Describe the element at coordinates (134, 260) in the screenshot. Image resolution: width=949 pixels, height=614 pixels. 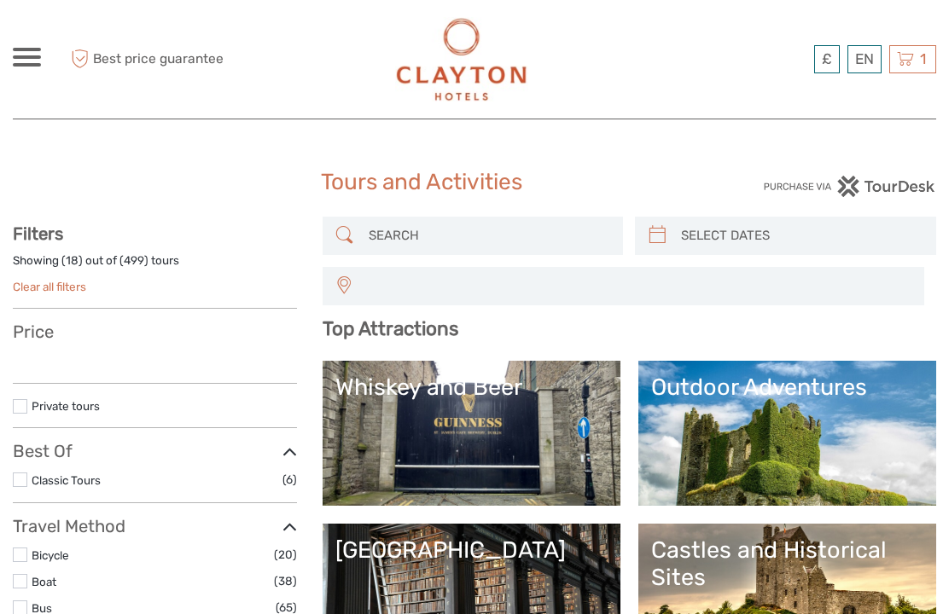
I see `label: 499` at that location.